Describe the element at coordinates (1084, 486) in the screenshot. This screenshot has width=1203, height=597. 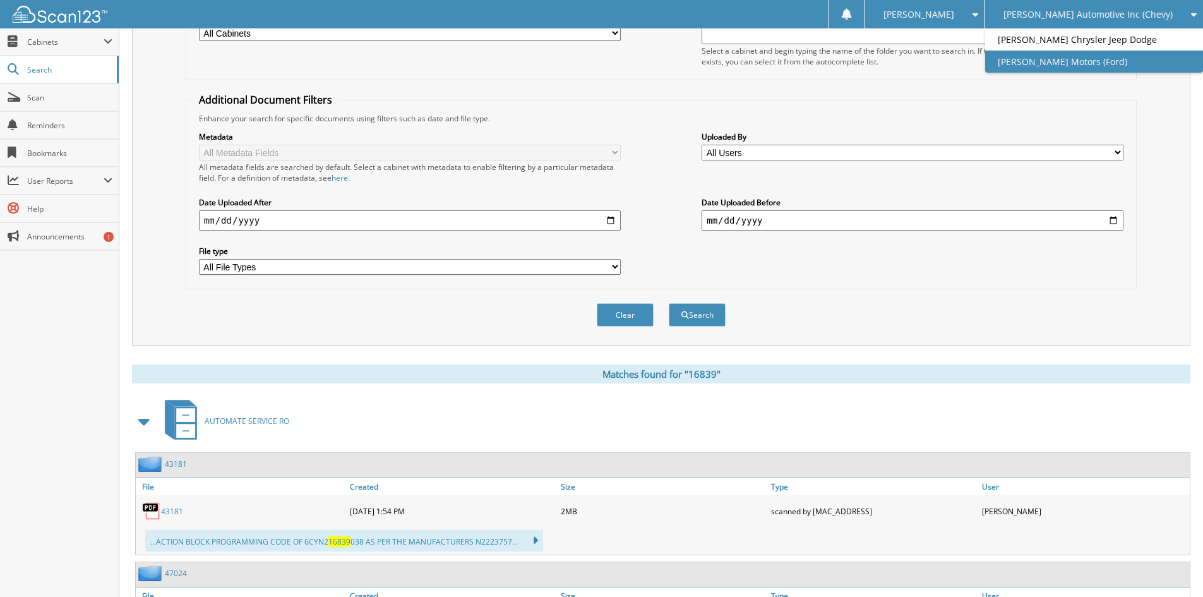
I see `a: User` at that location.